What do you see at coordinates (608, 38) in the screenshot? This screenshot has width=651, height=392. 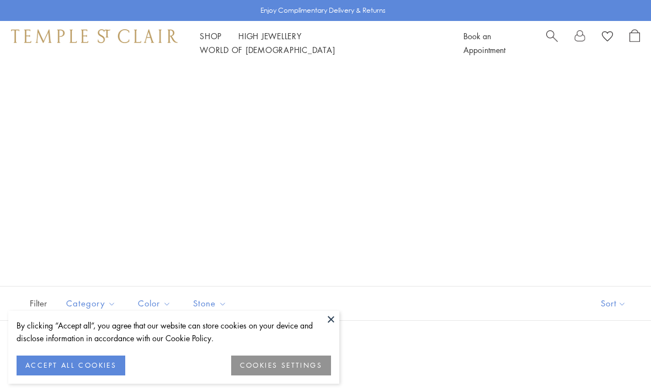 I see `a: View Wishlist` at bounding box center [608, 38].